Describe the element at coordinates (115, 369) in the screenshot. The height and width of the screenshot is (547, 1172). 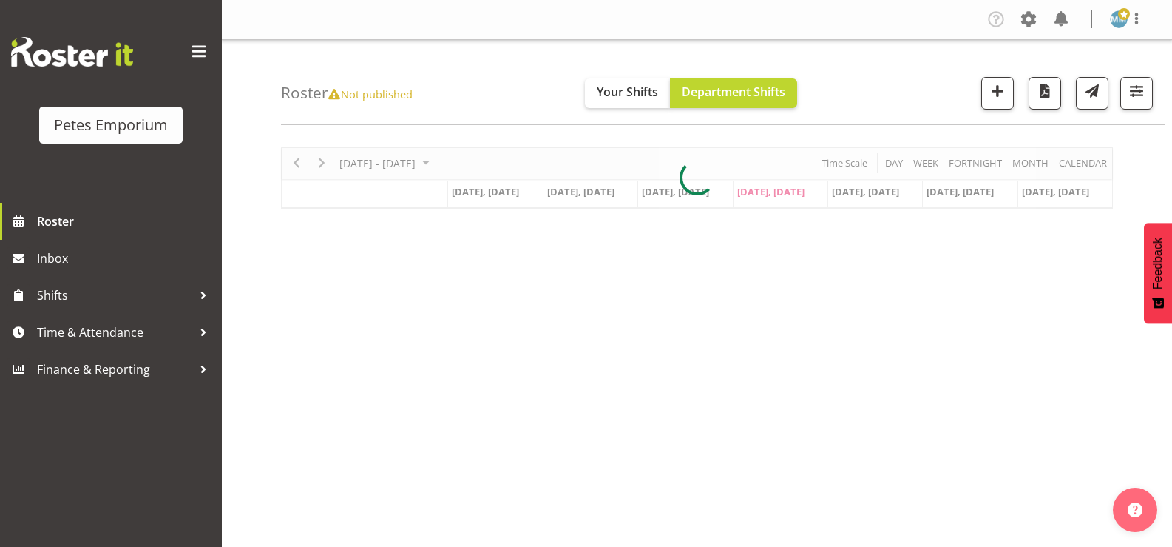
I see `span: Finance & Reporting` at that location.